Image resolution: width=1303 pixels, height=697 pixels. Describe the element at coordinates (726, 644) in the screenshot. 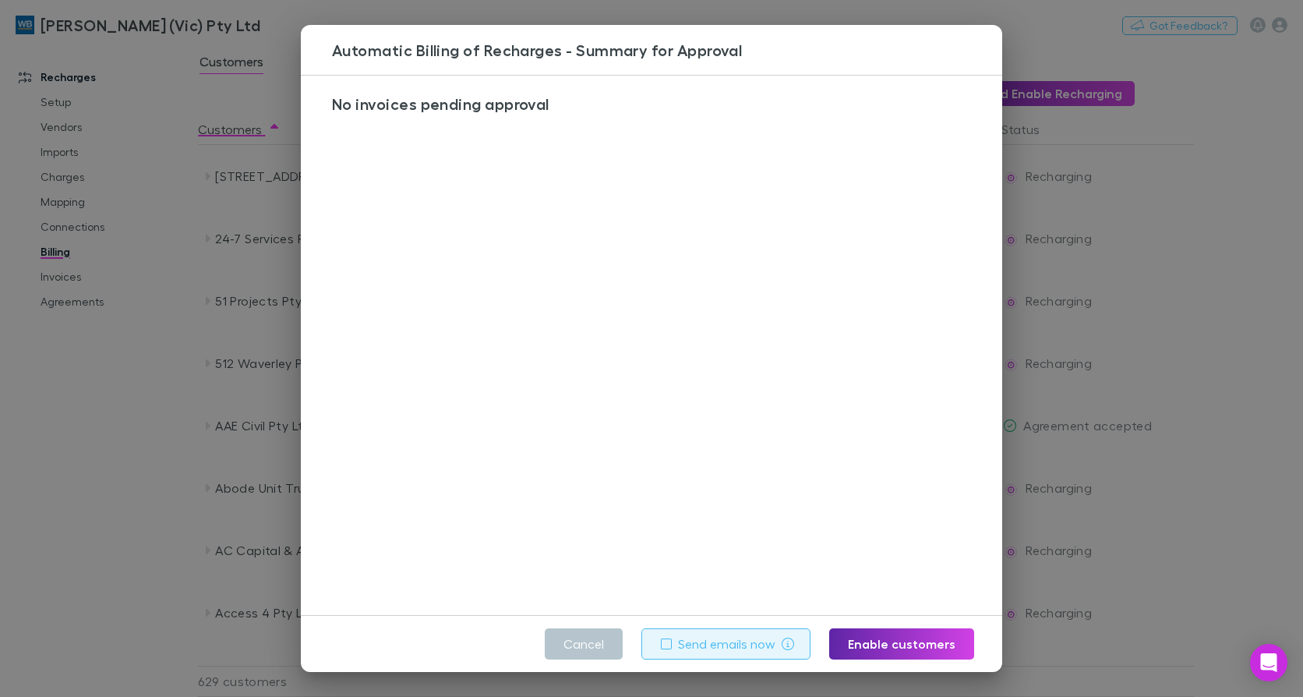

I see `button: Send emails now` at that location.